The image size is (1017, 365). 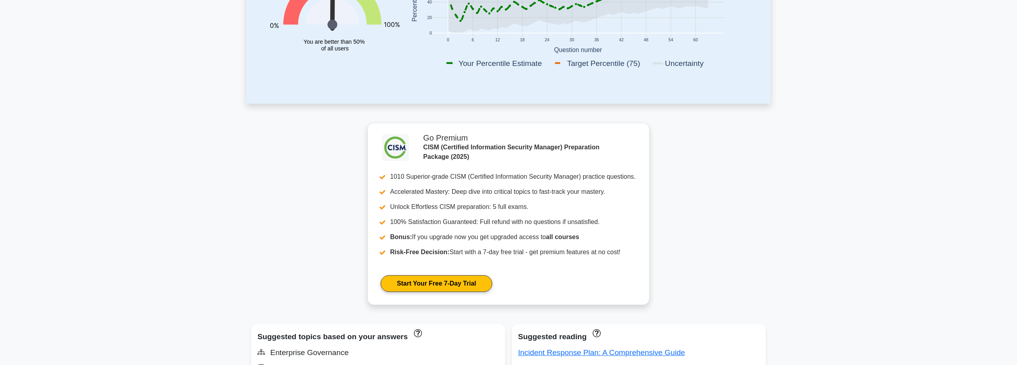 What do you see at coordinates (572, 40) in the screenshot?
I see `text: 30` at bounding box center [572, 40].